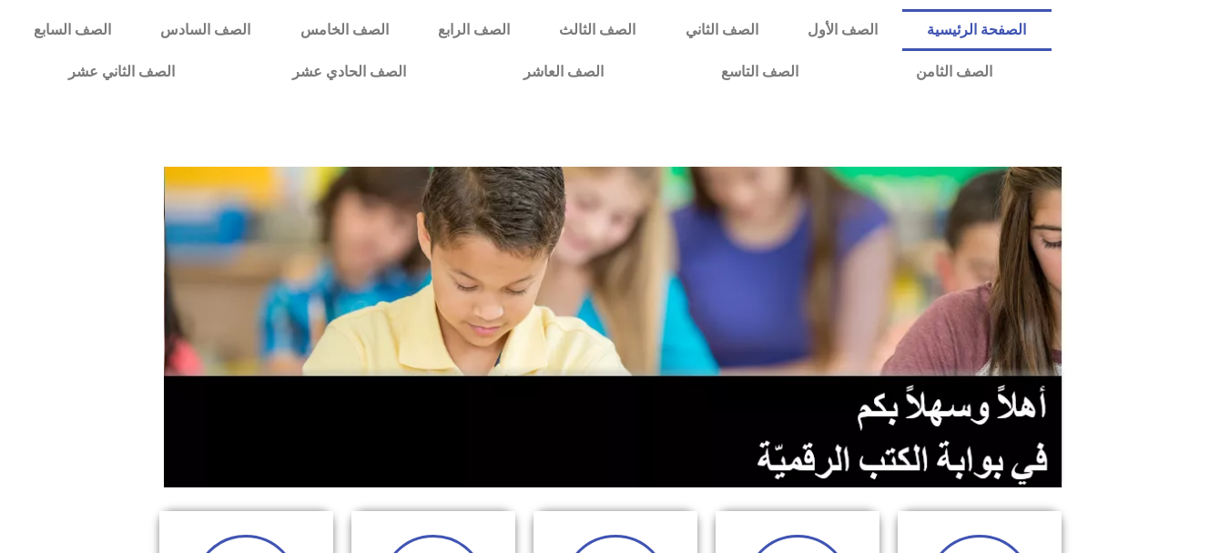 The image size is (1230, 553). Describe the element at coordinates (722, 30) in the screenshot. I see `a: الصف الثاني` at that location.